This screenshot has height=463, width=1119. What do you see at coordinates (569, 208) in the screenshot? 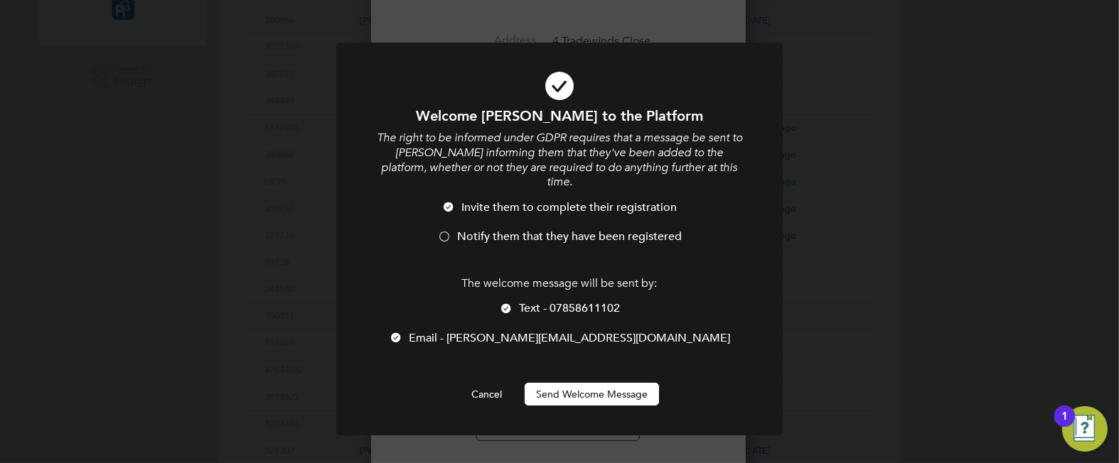
I see `span: Invite them to complete their registration` at bounding box center [569, 208].